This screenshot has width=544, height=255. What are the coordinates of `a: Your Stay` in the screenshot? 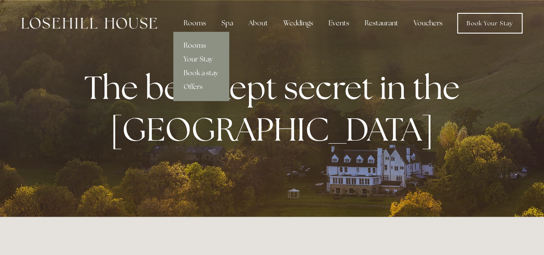 It's located at (201, 59).